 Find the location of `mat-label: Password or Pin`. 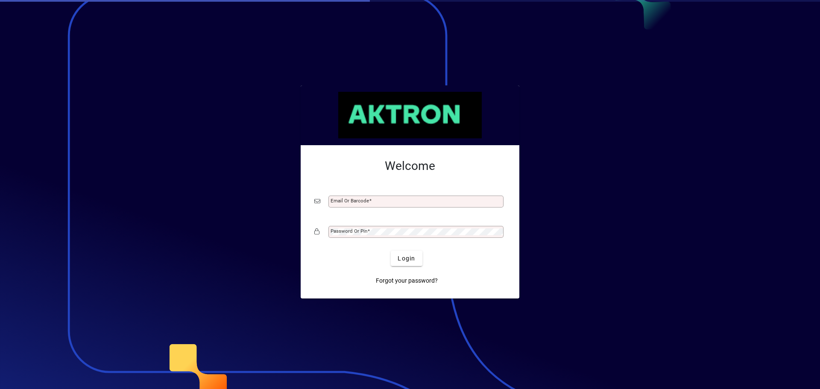

mat-label: Password or Pin is located at coordinates (349, 231).